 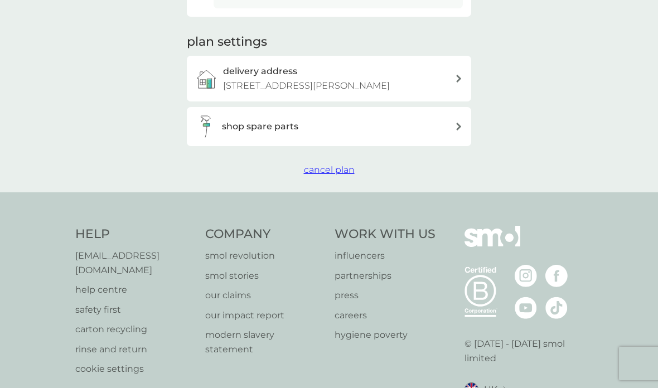 I want to click on p: smol stories, so click(x=264, y=276).